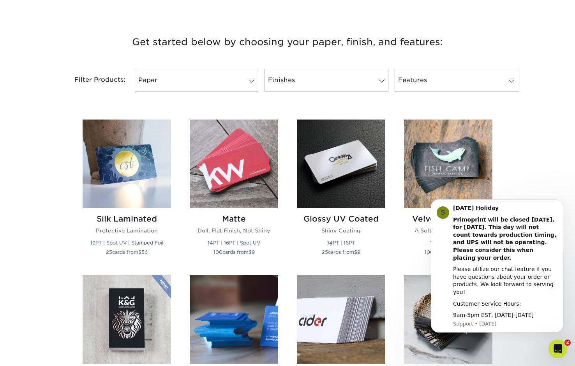 Image resolution: width=575 pixels, height=366 pixels. Describe the element at coordinates (127, 219) in the screenshot. I see `h2: Silk Laminated` at that location.